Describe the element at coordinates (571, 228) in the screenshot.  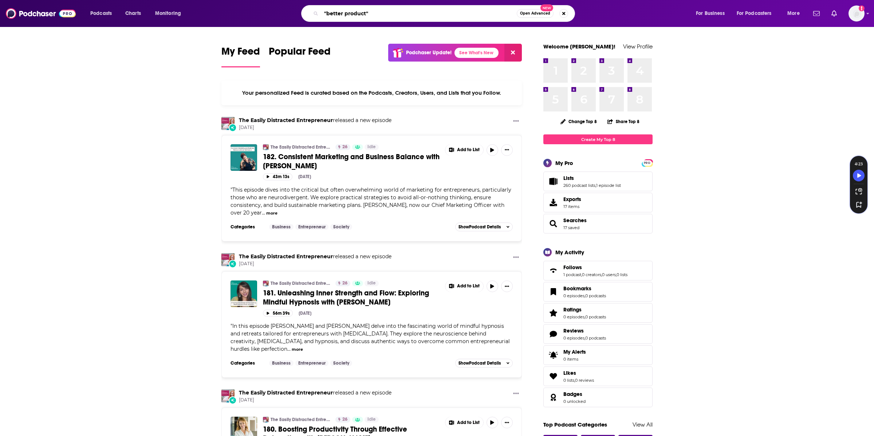
I see `a: 17 saved` at that location.